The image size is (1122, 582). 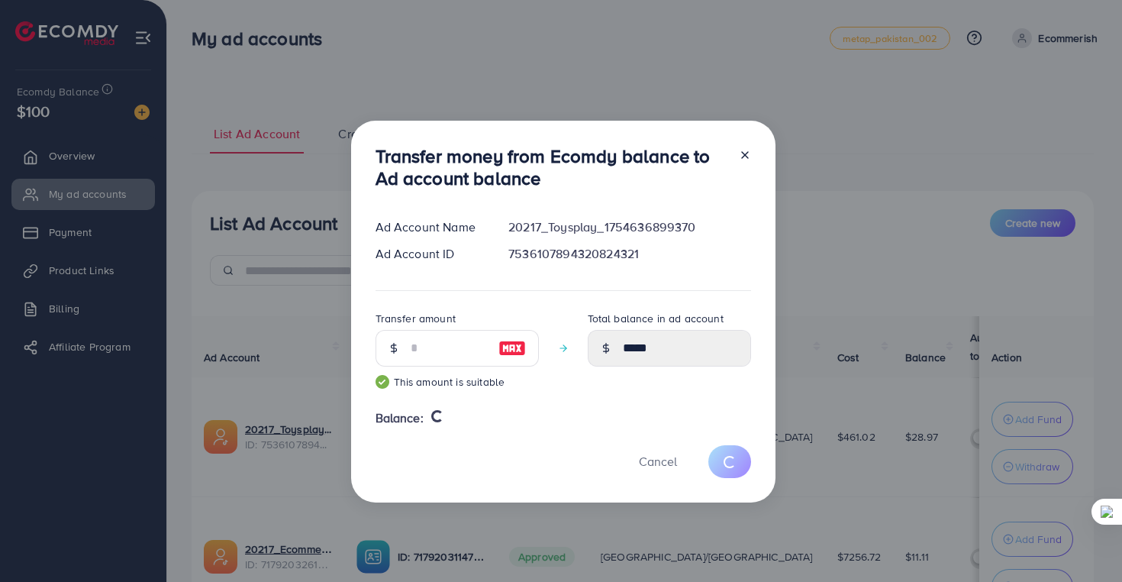 I want to click on h3: Transfer money from Ecomdy balance to Ad account balance, so click(x=551, y=167).